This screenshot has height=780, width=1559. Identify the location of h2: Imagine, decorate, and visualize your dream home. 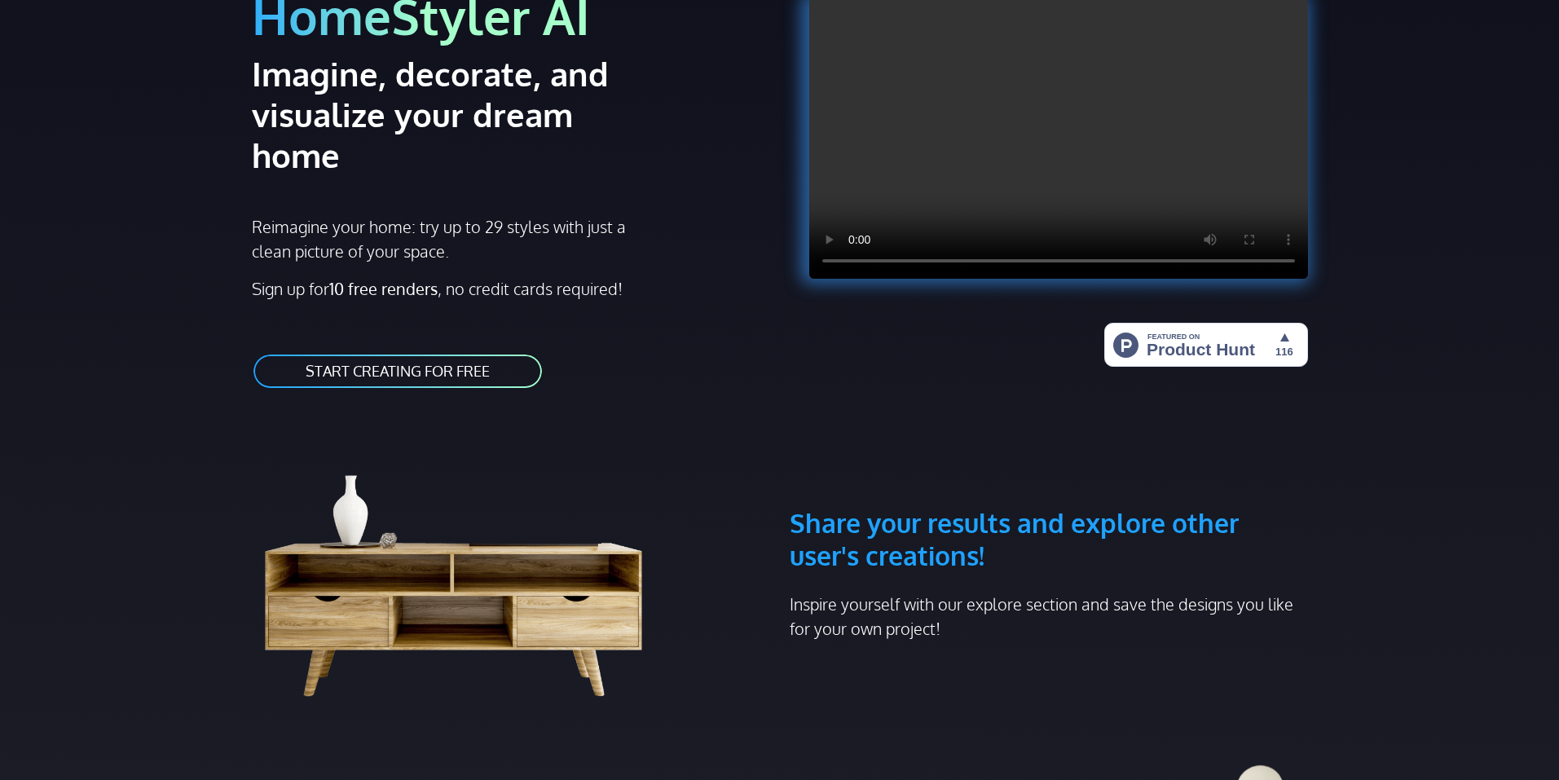
(459, 114).